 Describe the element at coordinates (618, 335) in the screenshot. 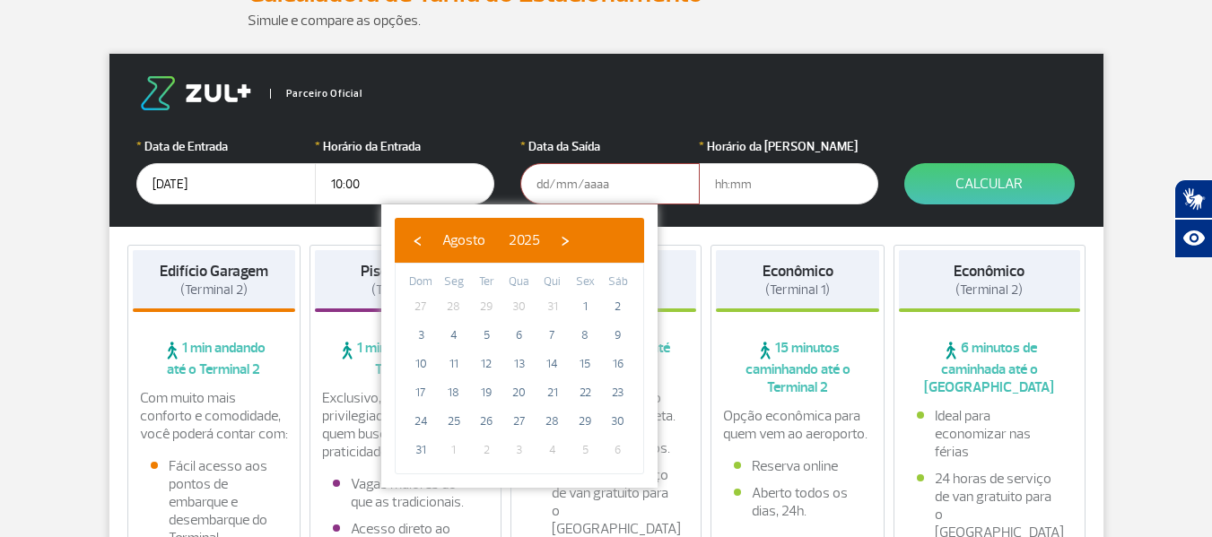

I see `span: 9` at that location.